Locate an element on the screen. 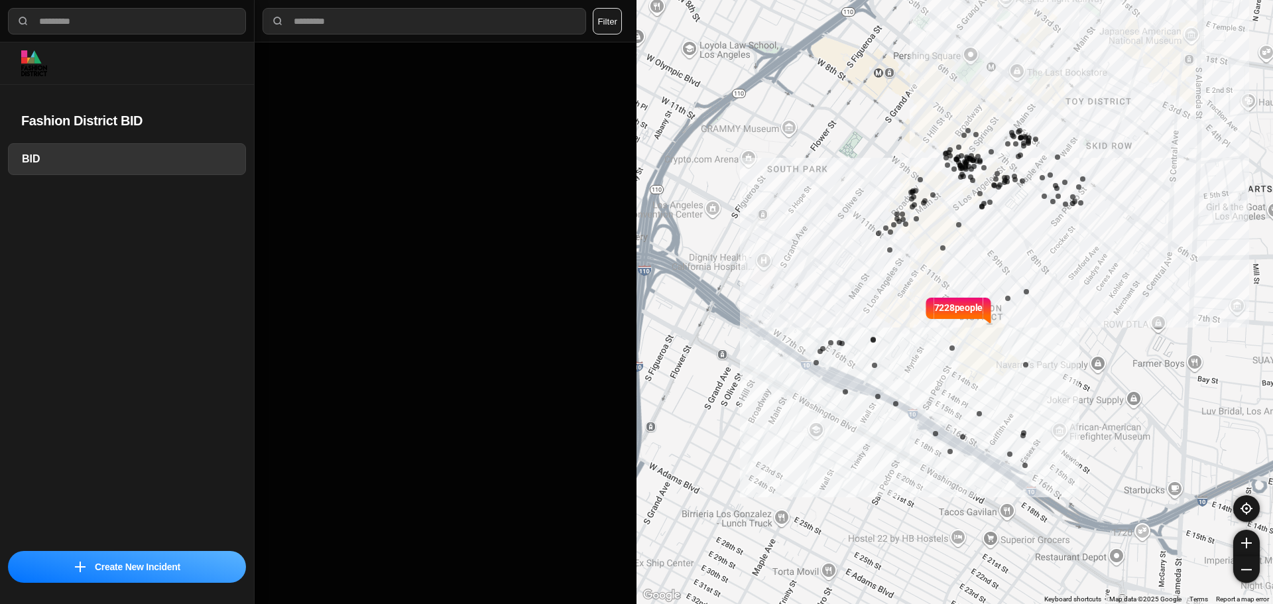 This screenshot has height=604, width=1273. h3: BID is located at coordinates (127, 159).